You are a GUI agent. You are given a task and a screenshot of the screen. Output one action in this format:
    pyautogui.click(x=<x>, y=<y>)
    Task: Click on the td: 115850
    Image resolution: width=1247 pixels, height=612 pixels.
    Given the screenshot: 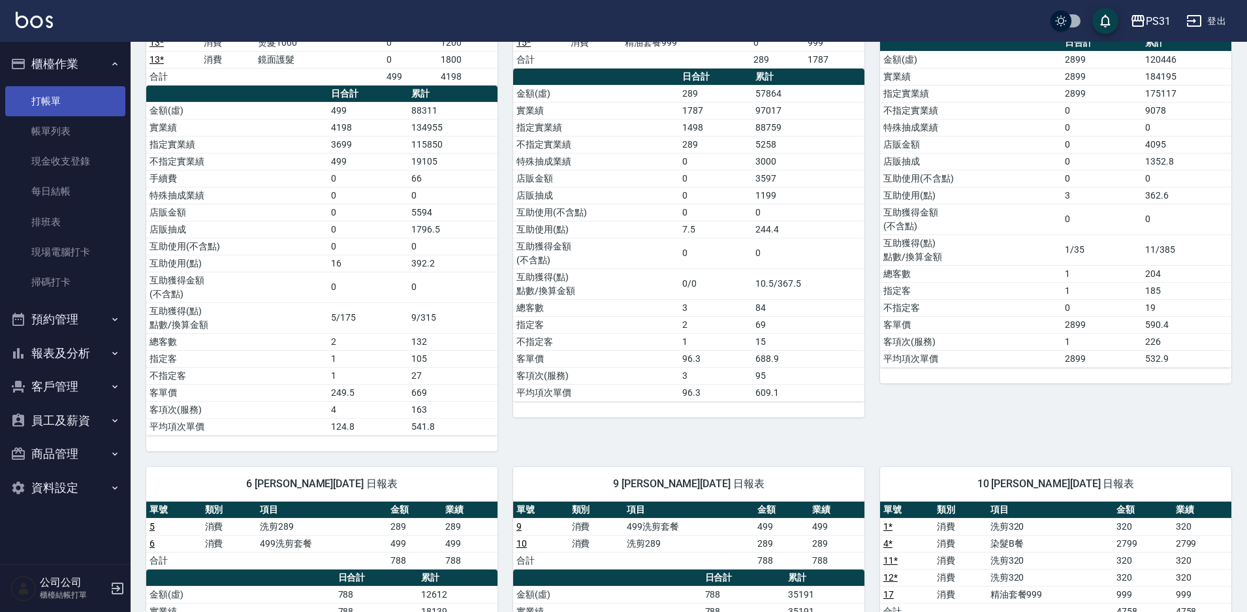 What is the action you would take?
    pyautogui.click(x=453, y=144)
    